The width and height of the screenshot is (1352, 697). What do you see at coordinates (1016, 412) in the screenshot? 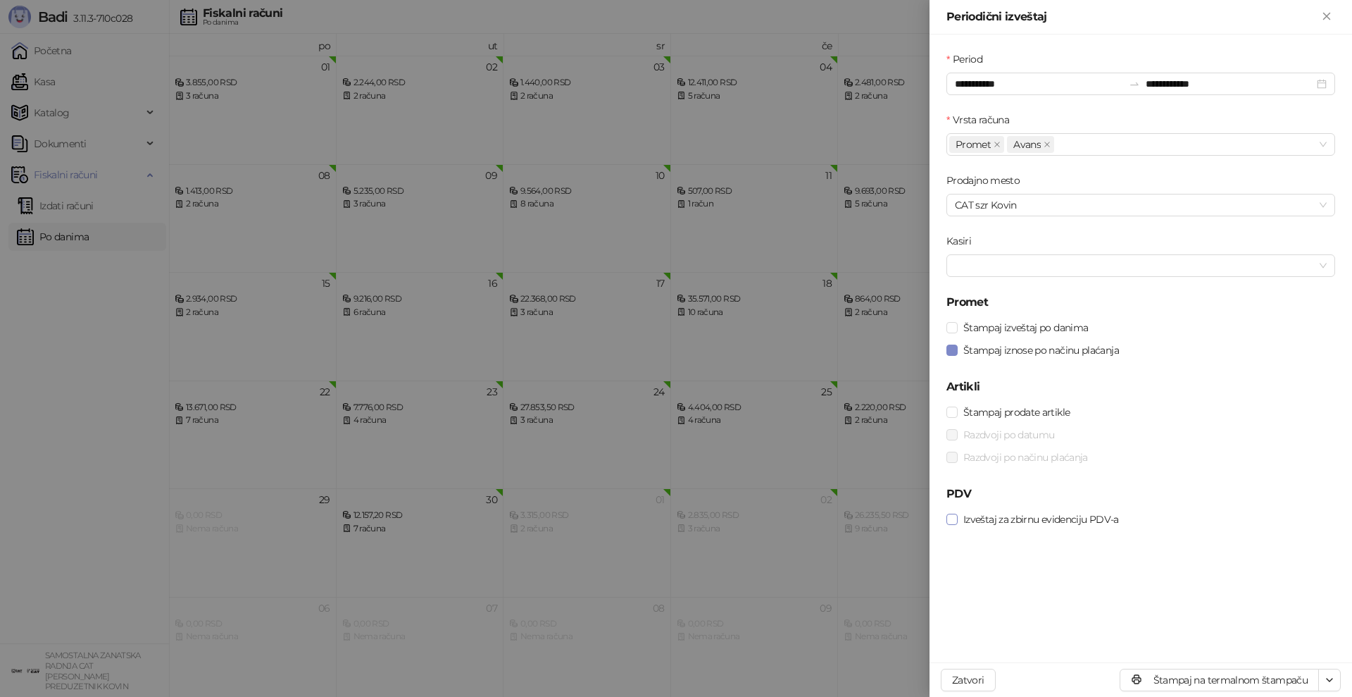
I see `span: Štampaj prodate artikle` at bounding box center [1016, 412].